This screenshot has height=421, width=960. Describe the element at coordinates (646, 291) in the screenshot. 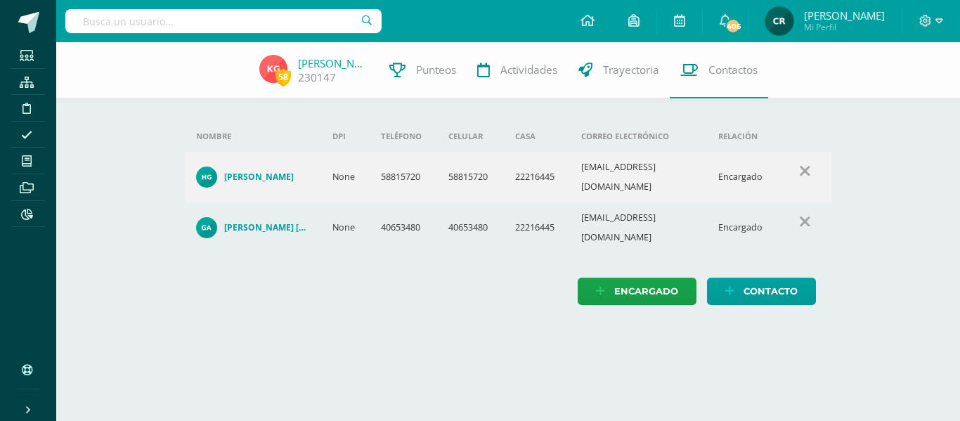

I see `span: Encargado` at that location.